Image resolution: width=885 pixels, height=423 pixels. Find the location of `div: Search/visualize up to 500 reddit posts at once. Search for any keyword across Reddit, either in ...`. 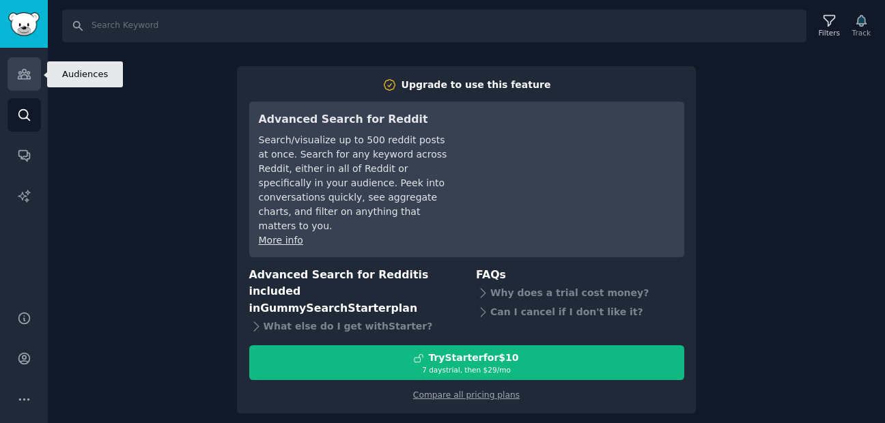

div: Search/visualize up to 500 reddit posts at once. Search for any keyword across Reddit, either in ... is located at coordinates (354, 183).